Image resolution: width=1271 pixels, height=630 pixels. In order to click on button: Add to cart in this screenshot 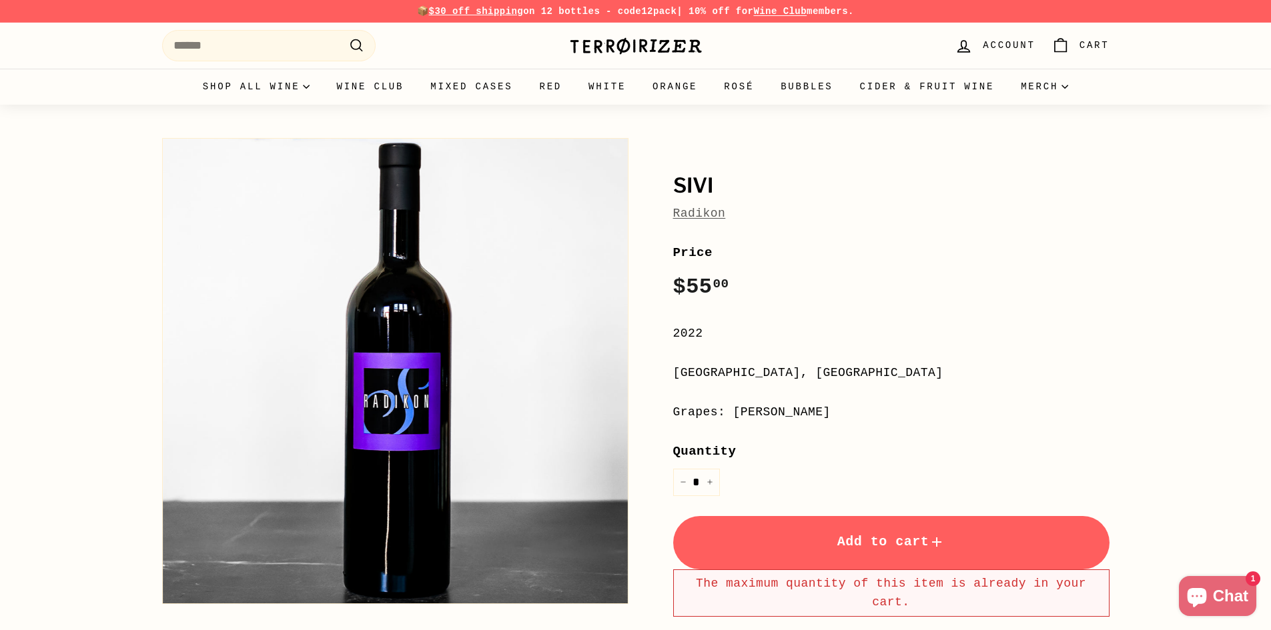, I will do `click(891, 543)`.